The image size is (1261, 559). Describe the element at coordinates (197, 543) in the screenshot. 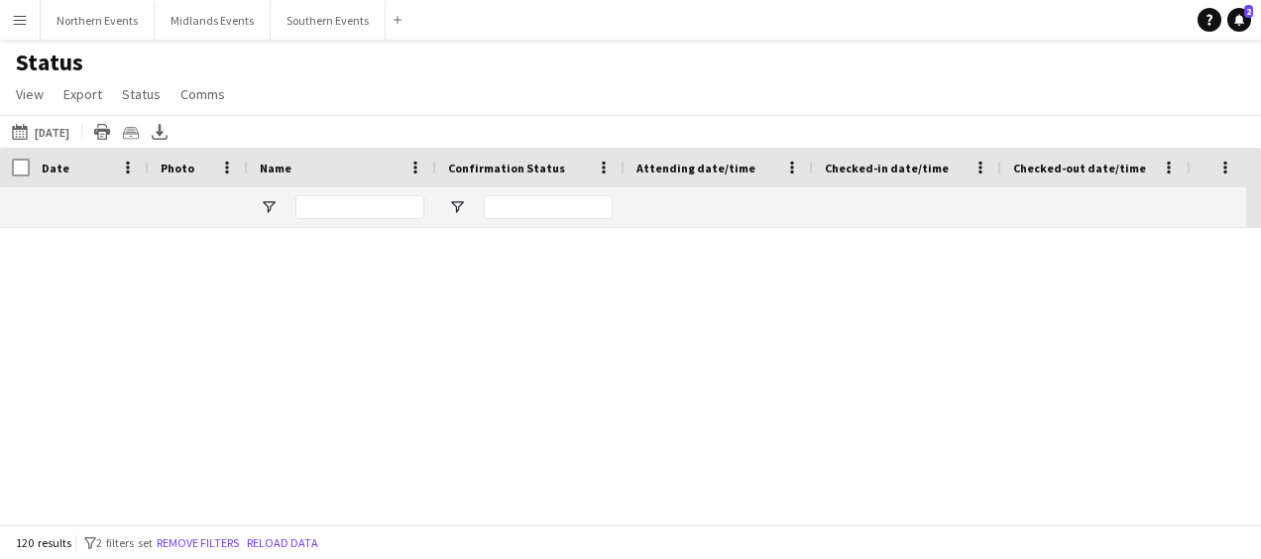

I see `button: Remove filters` at that location.